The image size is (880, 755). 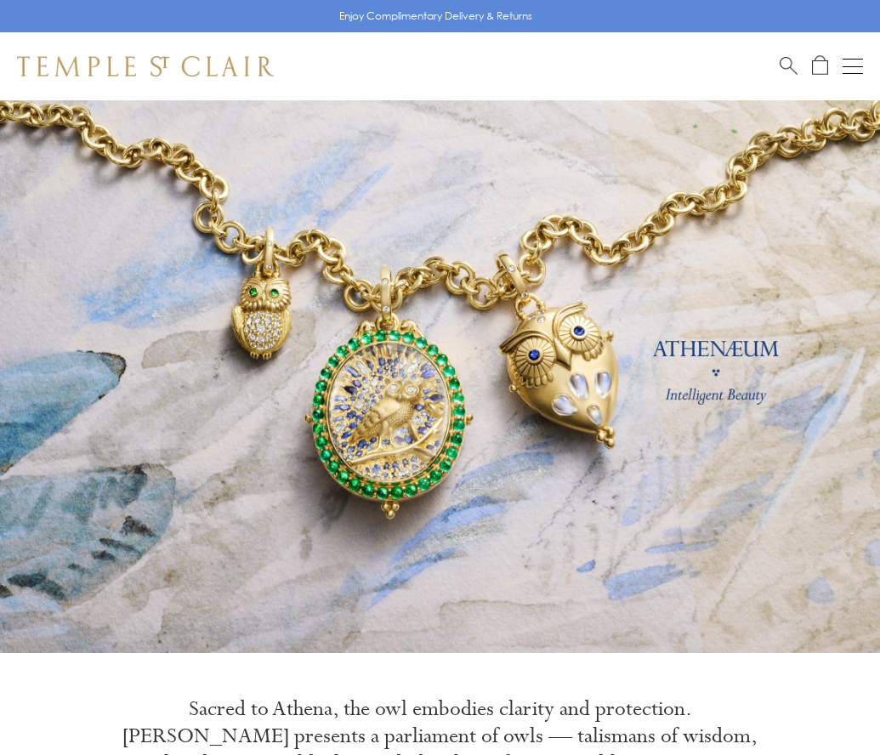 I want to click on img: Temple St. Clair, so click(x=145, y=66).